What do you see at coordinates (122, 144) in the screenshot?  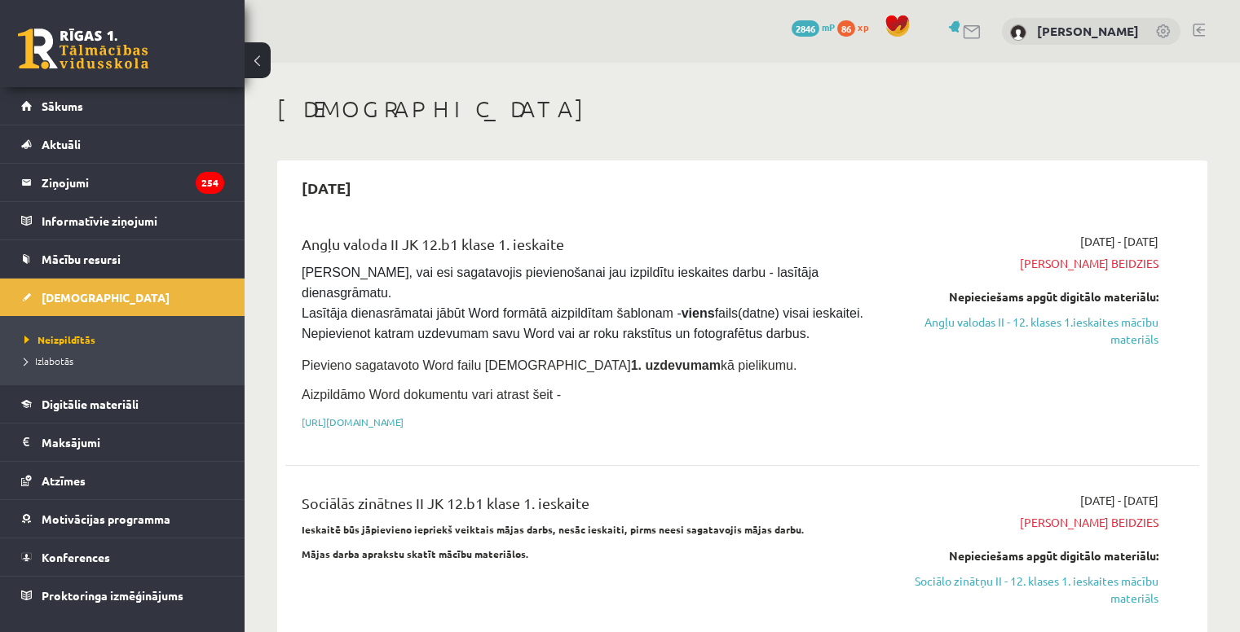 I see `a: Aktuāli` at bounding box center [122, 144].